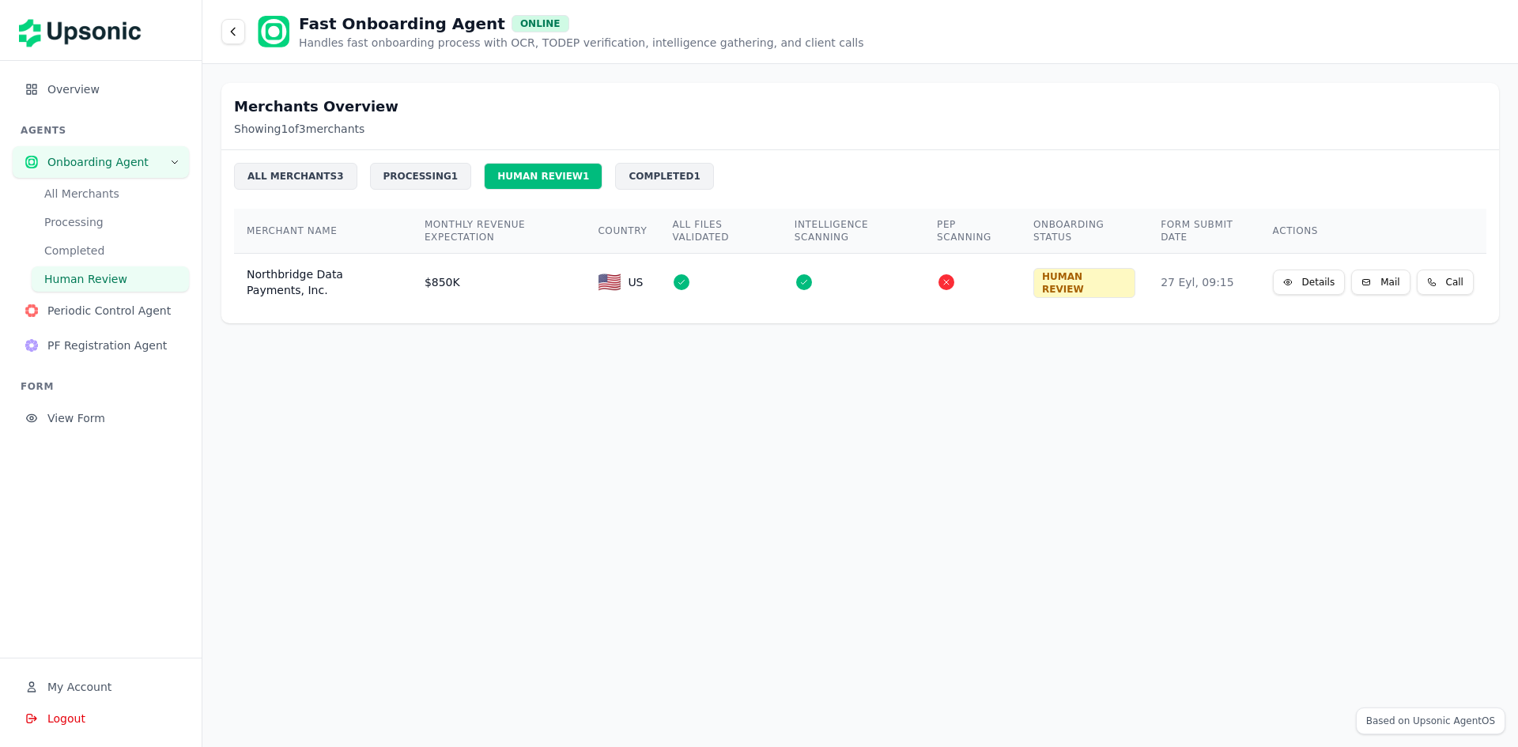 This screenshot has height=747, width=1518. What do you see at coordinates (1381, 282) in the screenshot?
I see `button: Mail` at bounding box center [1381, 282].